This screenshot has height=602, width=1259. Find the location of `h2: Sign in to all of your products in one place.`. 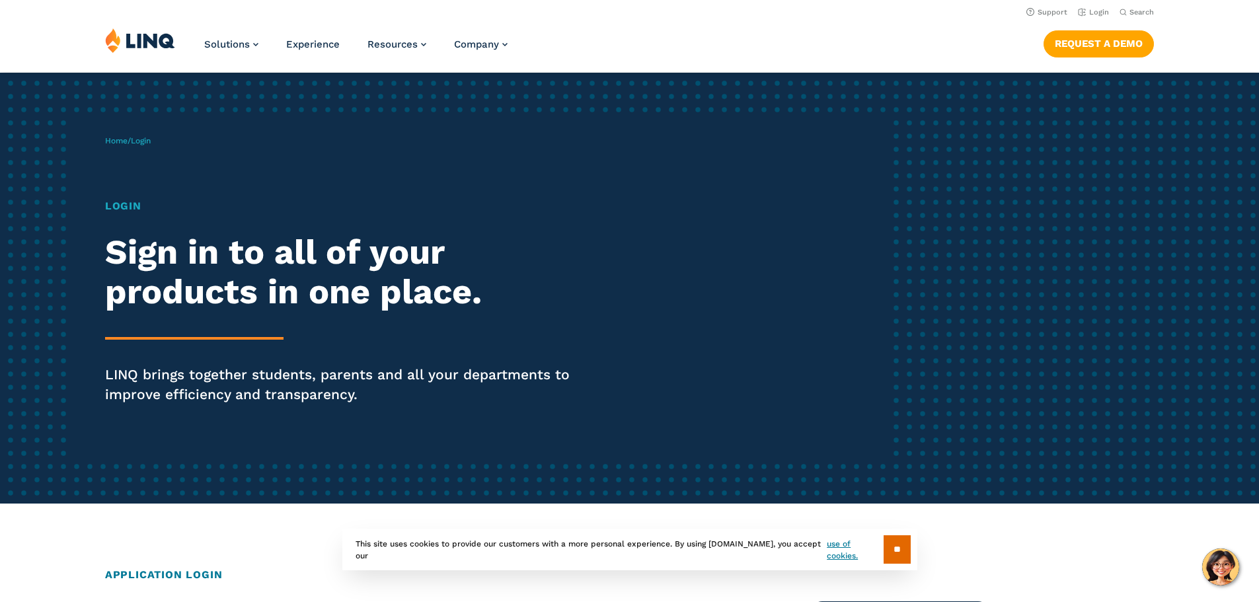

h2: Sign in to all of your products in one place. is located at coordinates (348, 272).